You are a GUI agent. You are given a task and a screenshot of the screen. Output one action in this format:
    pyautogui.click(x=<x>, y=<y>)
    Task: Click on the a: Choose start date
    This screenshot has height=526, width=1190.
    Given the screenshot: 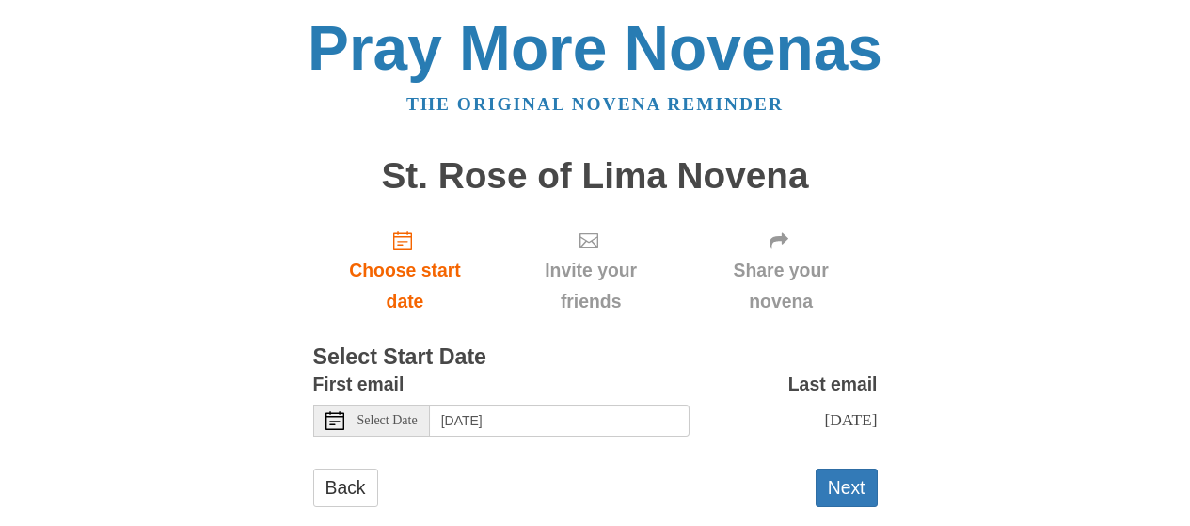 What is the action you would take?
    pyautogui.click(x=405, y=270)
    